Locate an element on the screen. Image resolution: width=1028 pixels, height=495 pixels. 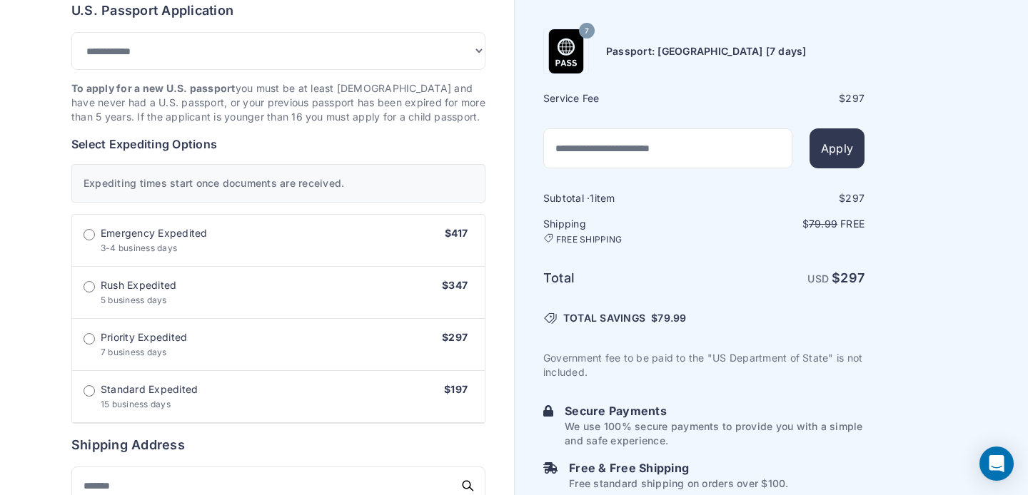
h6: Subtotal · item is located at coordinates (623, 198).